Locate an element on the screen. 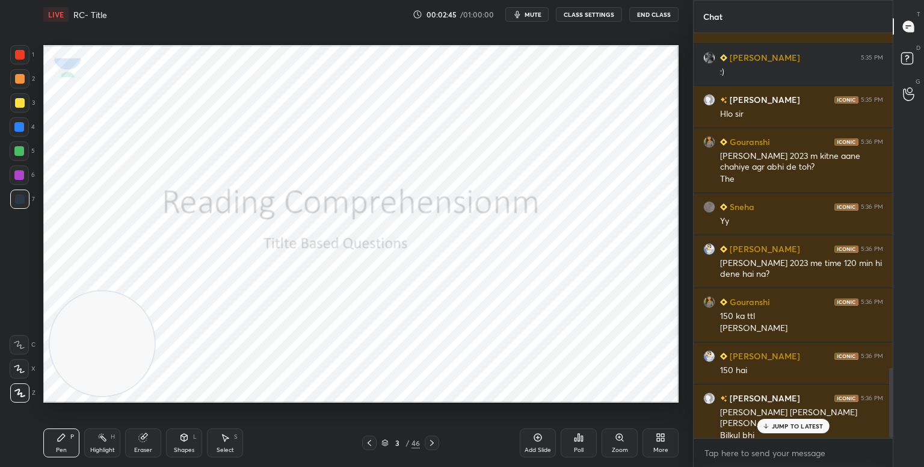  div: 150 hai is located at coordinates (801, 370).